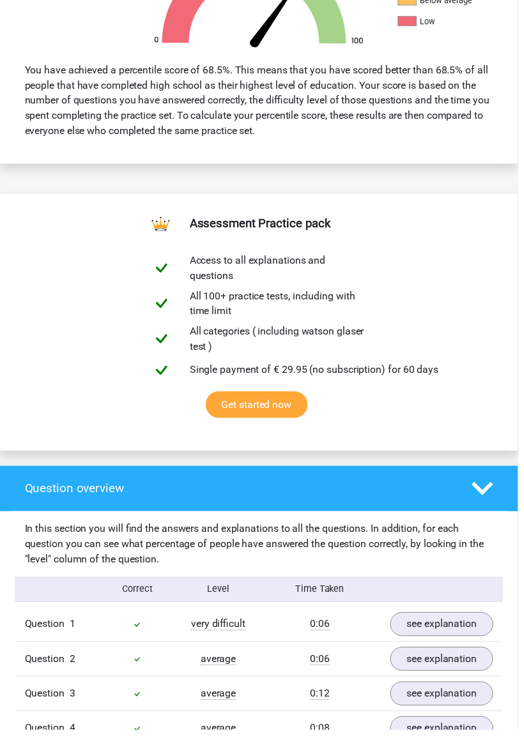  What do you see at coordinates (259, 409) in the screenshot?
I see `a: Get started now` at bounding box center [259, 409].